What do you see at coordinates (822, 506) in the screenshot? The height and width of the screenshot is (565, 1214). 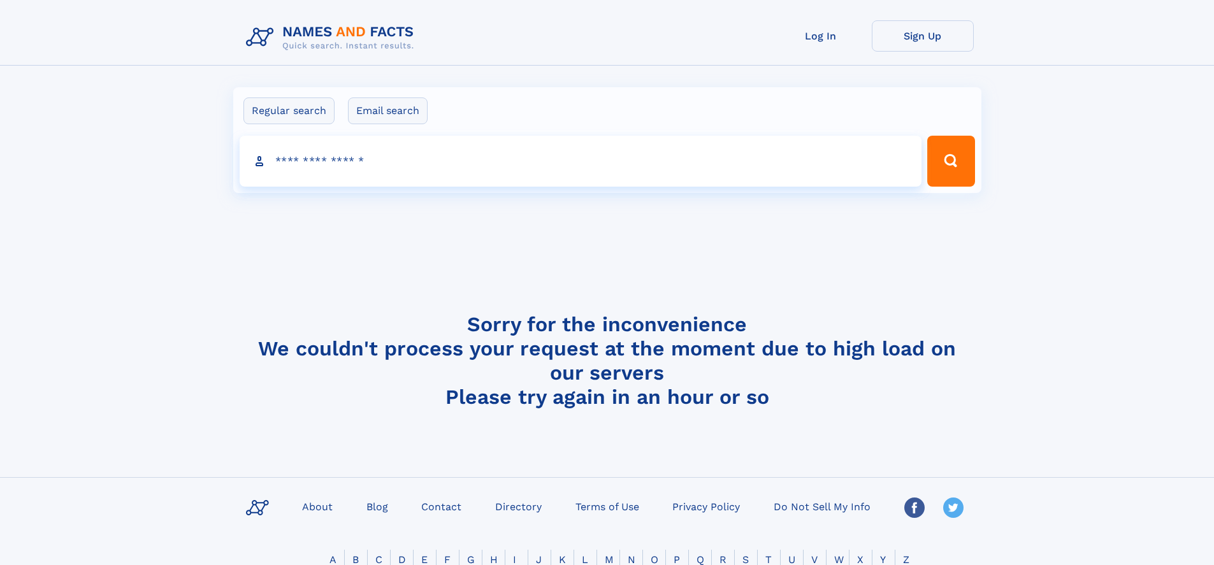 I see `a: Do Not Sell My Info` at bounding box center [822, 506].